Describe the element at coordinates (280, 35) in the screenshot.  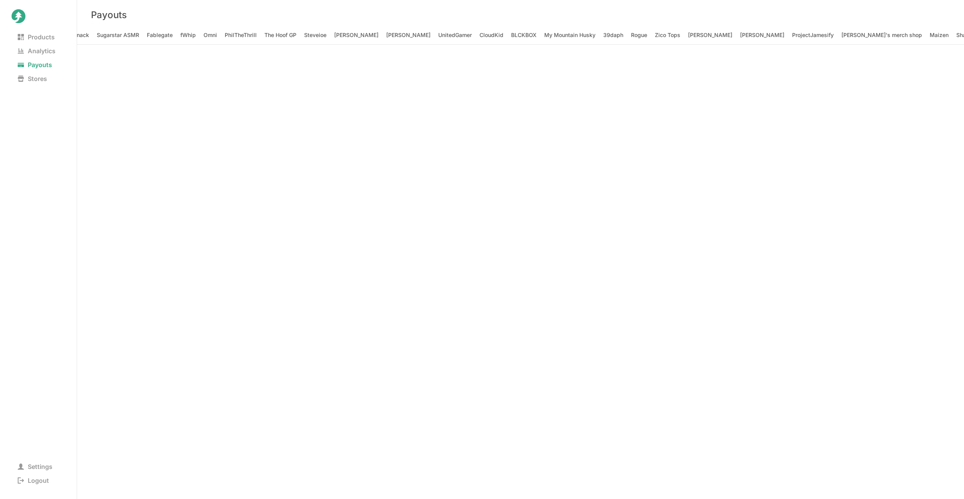
I see `span: The Hoof GP` at that location.